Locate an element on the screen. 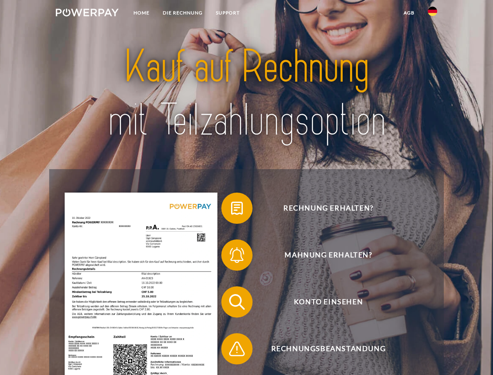 The image size is (493, 375). a: agb is located at coordinates (409, 13).